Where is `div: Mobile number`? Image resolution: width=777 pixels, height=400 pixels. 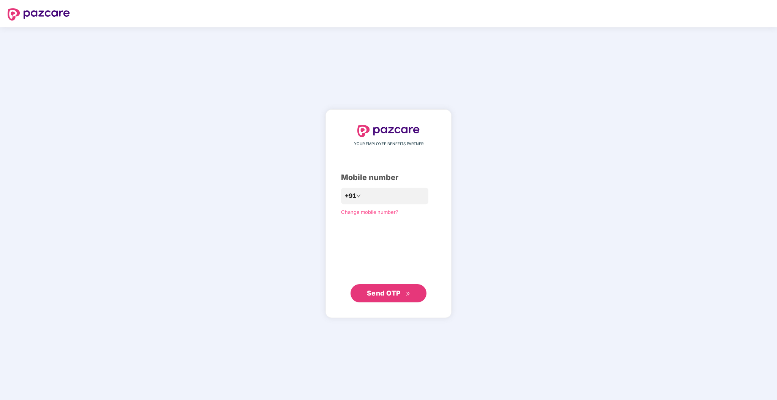 div: Mobile number is located at coordinates (388, 177).